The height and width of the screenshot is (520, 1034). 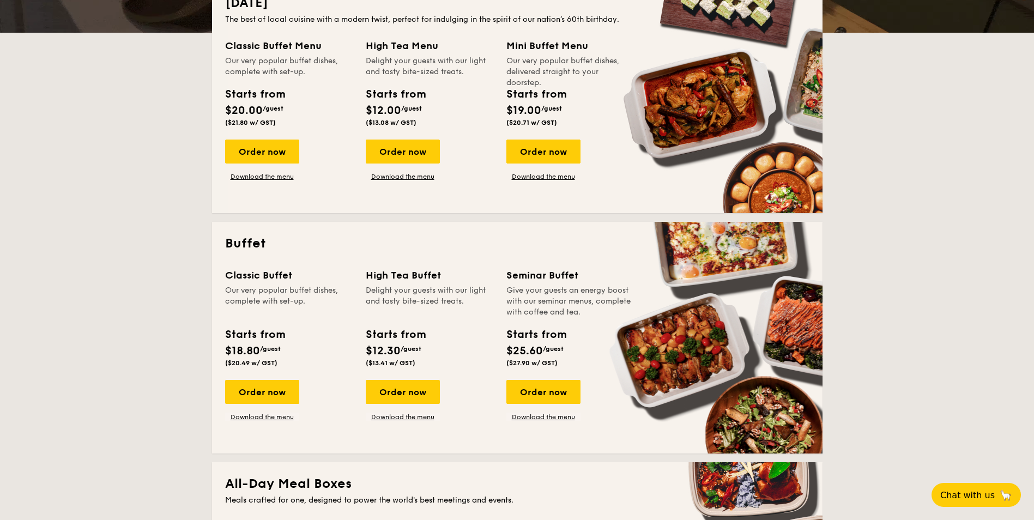 I want to click on span: ($27.90 w/ GST), so click(x=532, y=363).